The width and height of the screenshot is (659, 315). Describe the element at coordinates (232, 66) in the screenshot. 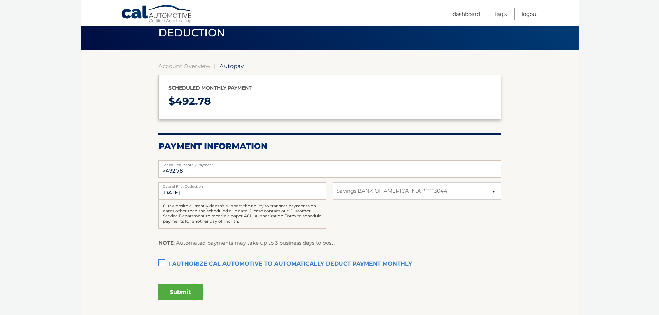

I see `span: Autopay` at that location.